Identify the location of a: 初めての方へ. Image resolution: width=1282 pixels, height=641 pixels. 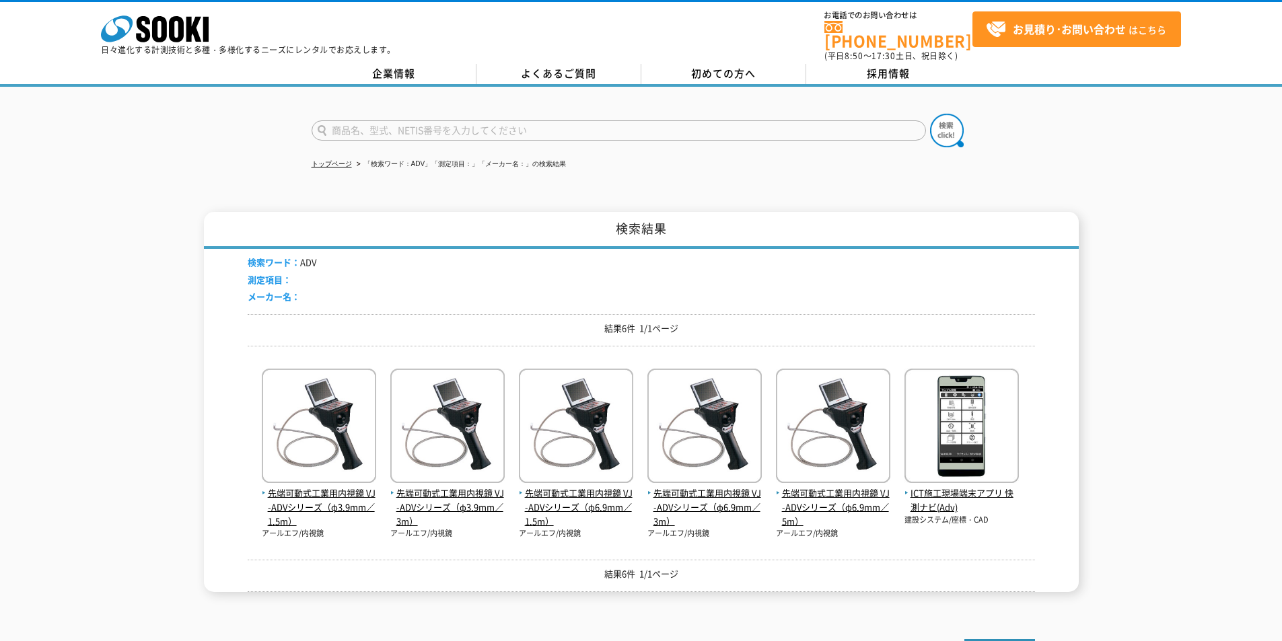
(723, 74).